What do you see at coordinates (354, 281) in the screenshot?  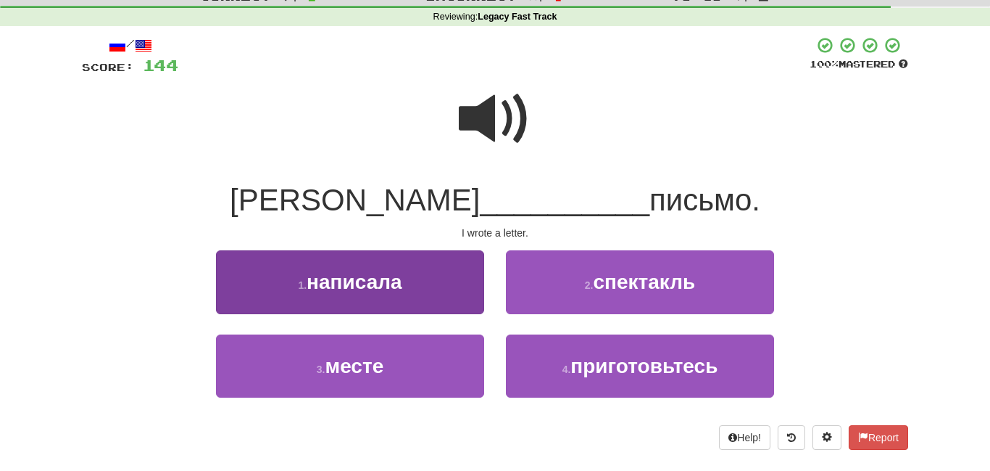 I see `span: написала` at bounding box center [354, 281].